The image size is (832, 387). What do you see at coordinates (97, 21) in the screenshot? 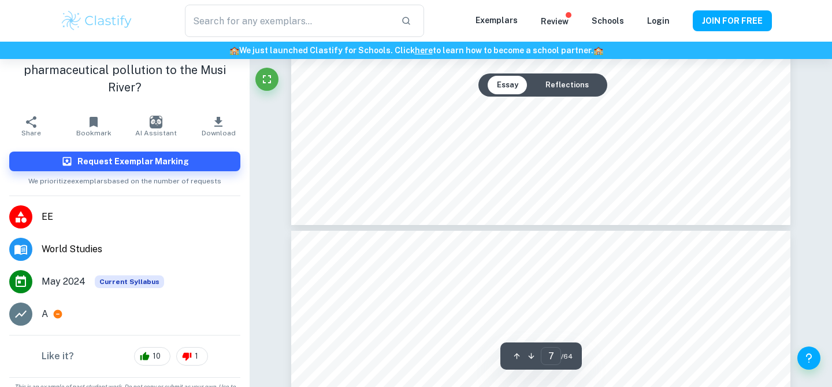
I see `img: Clastify logo` at bounding box center [97, 21].